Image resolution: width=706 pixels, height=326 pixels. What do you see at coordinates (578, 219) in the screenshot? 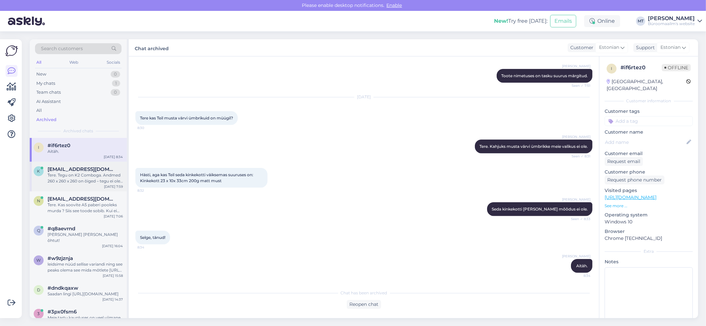
I see `span: Seen ✓ 8:33` at bounding box center [578, 219].